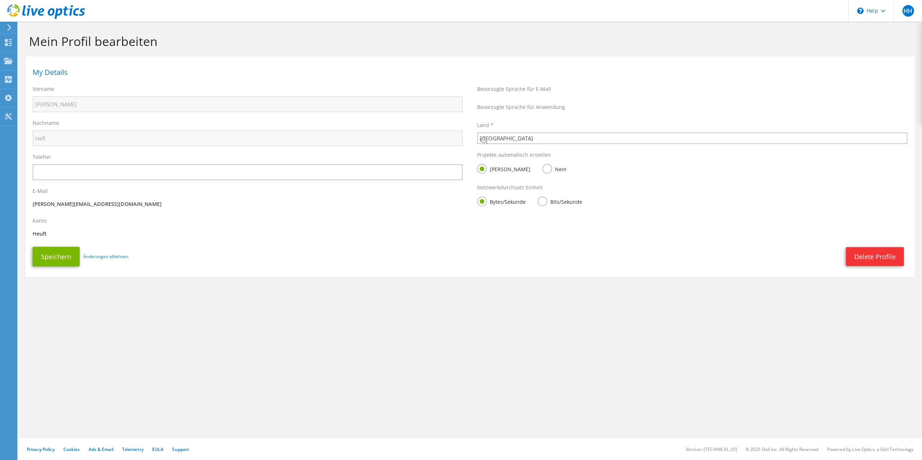  What do you see at coordinates (180, 450) in the screenshot?
I see `a: Support` at bounding box center [180, 450].